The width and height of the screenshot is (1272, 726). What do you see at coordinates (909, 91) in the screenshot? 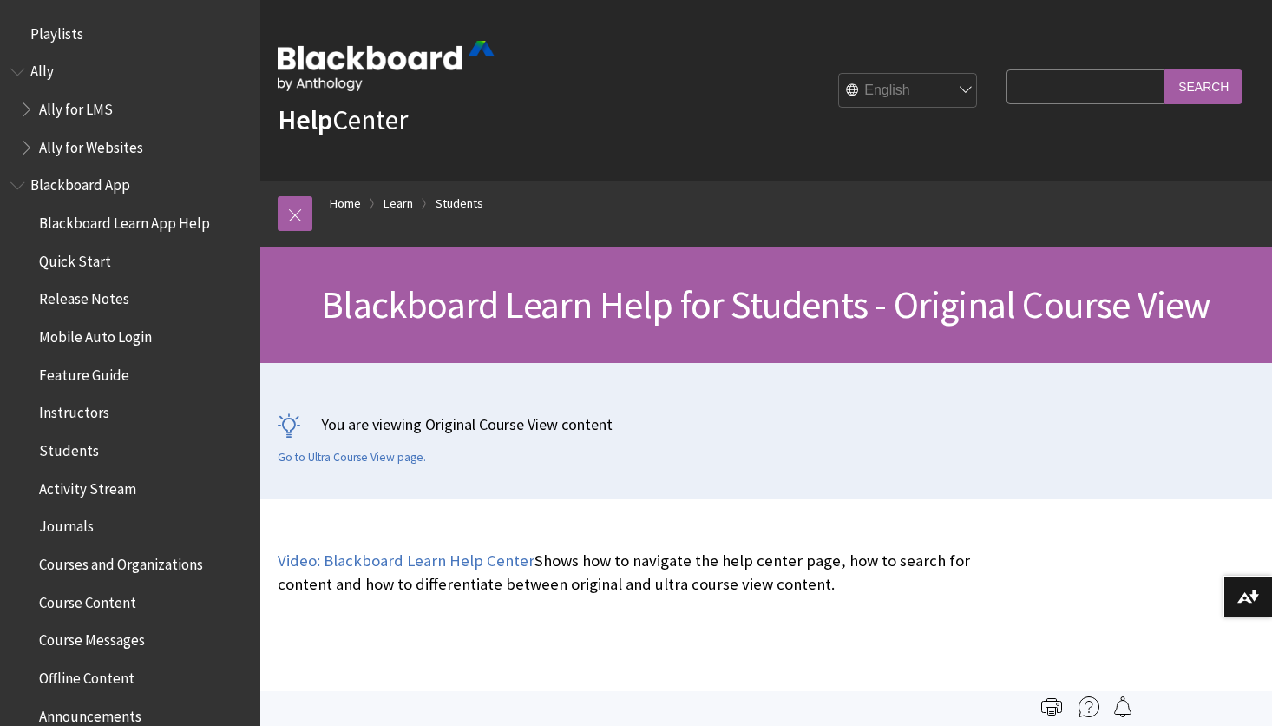
I see `select: Site Language Selector` at bounding box center [909, 91].